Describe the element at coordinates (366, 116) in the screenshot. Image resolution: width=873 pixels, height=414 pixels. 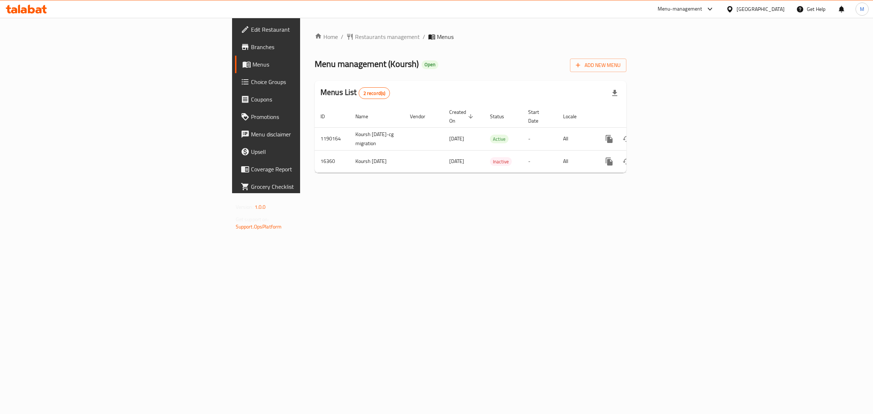
I see `span: Name` at that location.